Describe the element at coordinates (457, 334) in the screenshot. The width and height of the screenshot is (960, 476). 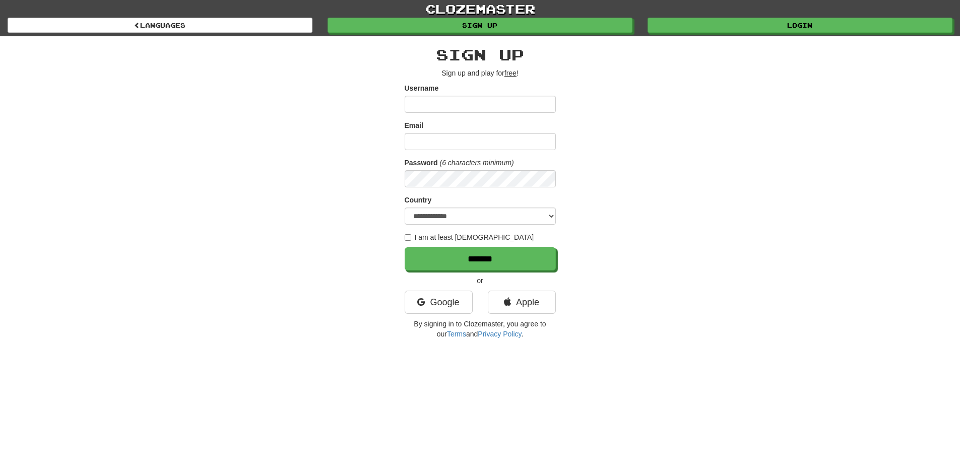
I see `a: Terms` at that location.